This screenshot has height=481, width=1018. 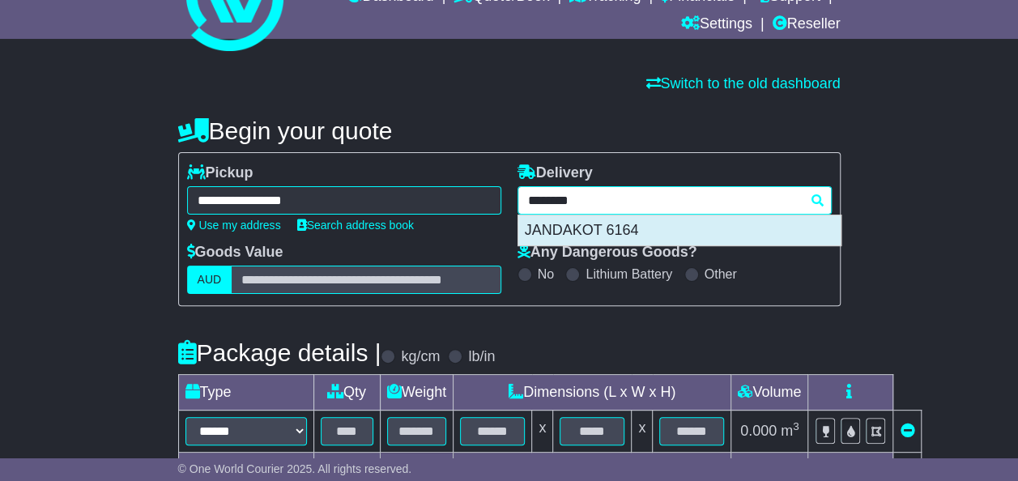 What do you see at coordinates (675, 200) in the screenshot?
I see `typeahead: Please provide city` at bounding box center [675, 200].